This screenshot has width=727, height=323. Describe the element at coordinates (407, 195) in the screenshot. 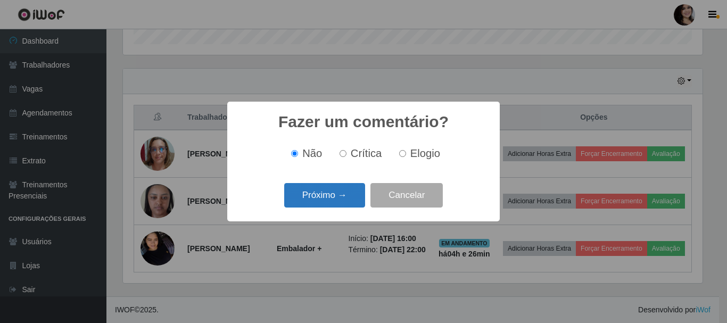

I see `button: Cancelar` at that location.